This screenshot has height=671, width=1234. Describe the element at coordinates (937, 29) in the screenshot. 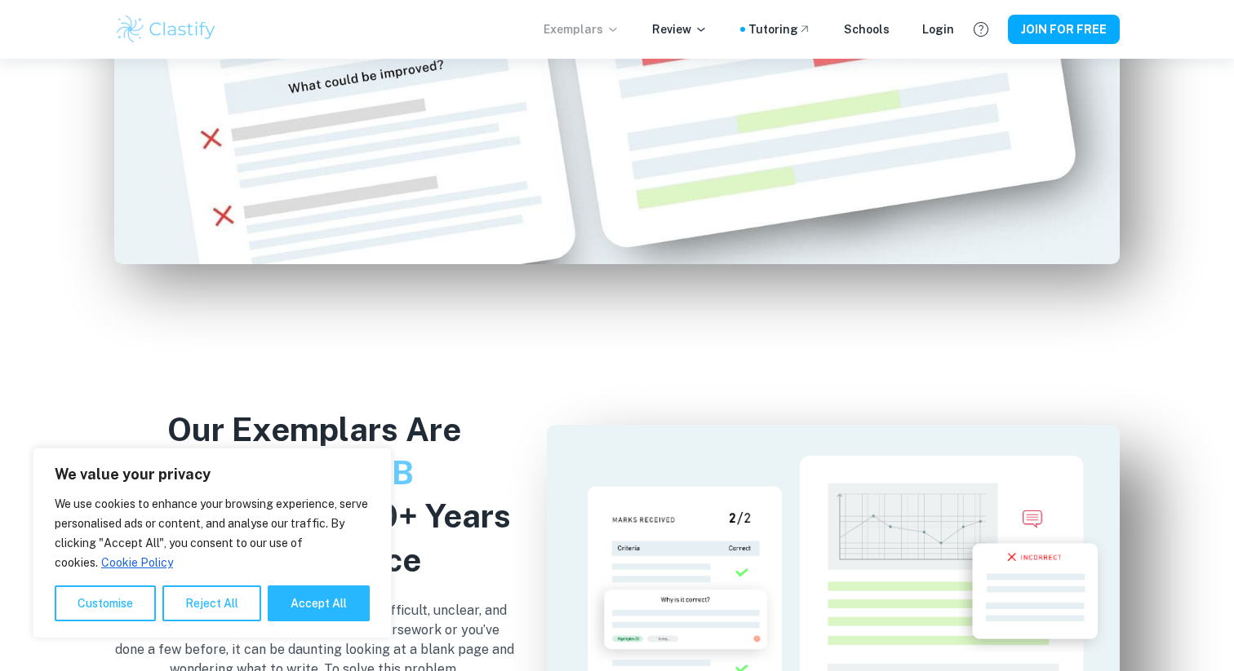

I see `a: Login` at that location.